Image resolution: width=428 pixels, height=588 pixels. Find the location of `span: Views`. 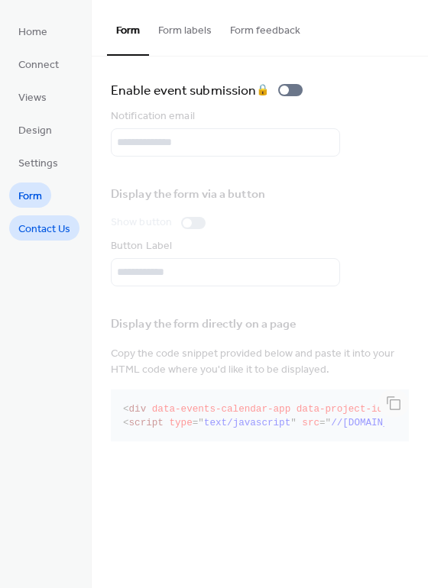

span: Views is located at coordinates (32, 98).